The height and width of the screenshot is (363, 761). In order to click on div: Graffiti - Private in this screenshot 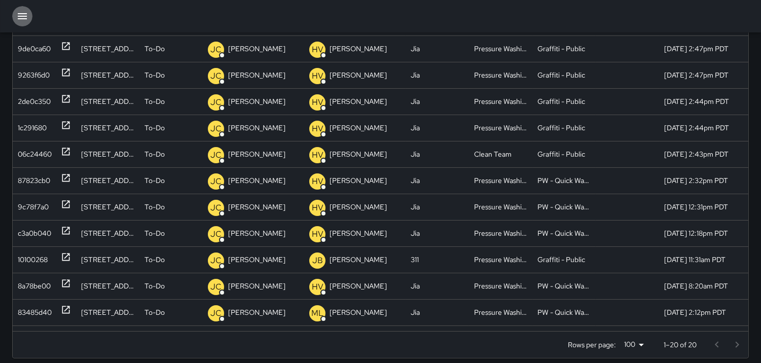, I will do `click(564, 339)`.